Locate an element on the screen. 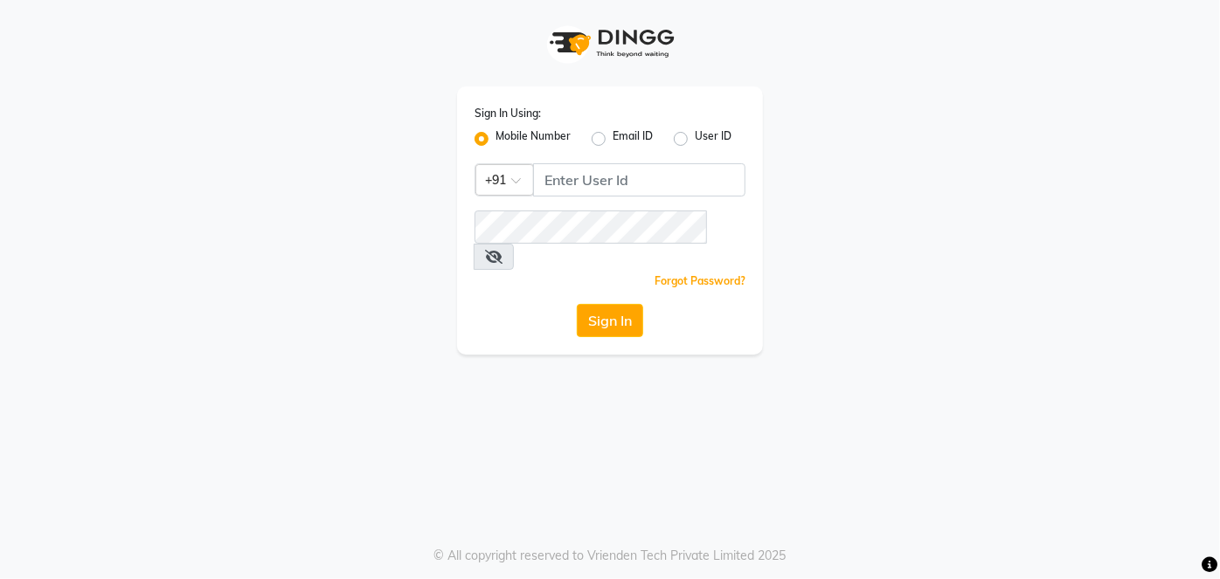 The height and width of the screenshot is (579, 1220). label: User ID is located at coordinates (713, 139).